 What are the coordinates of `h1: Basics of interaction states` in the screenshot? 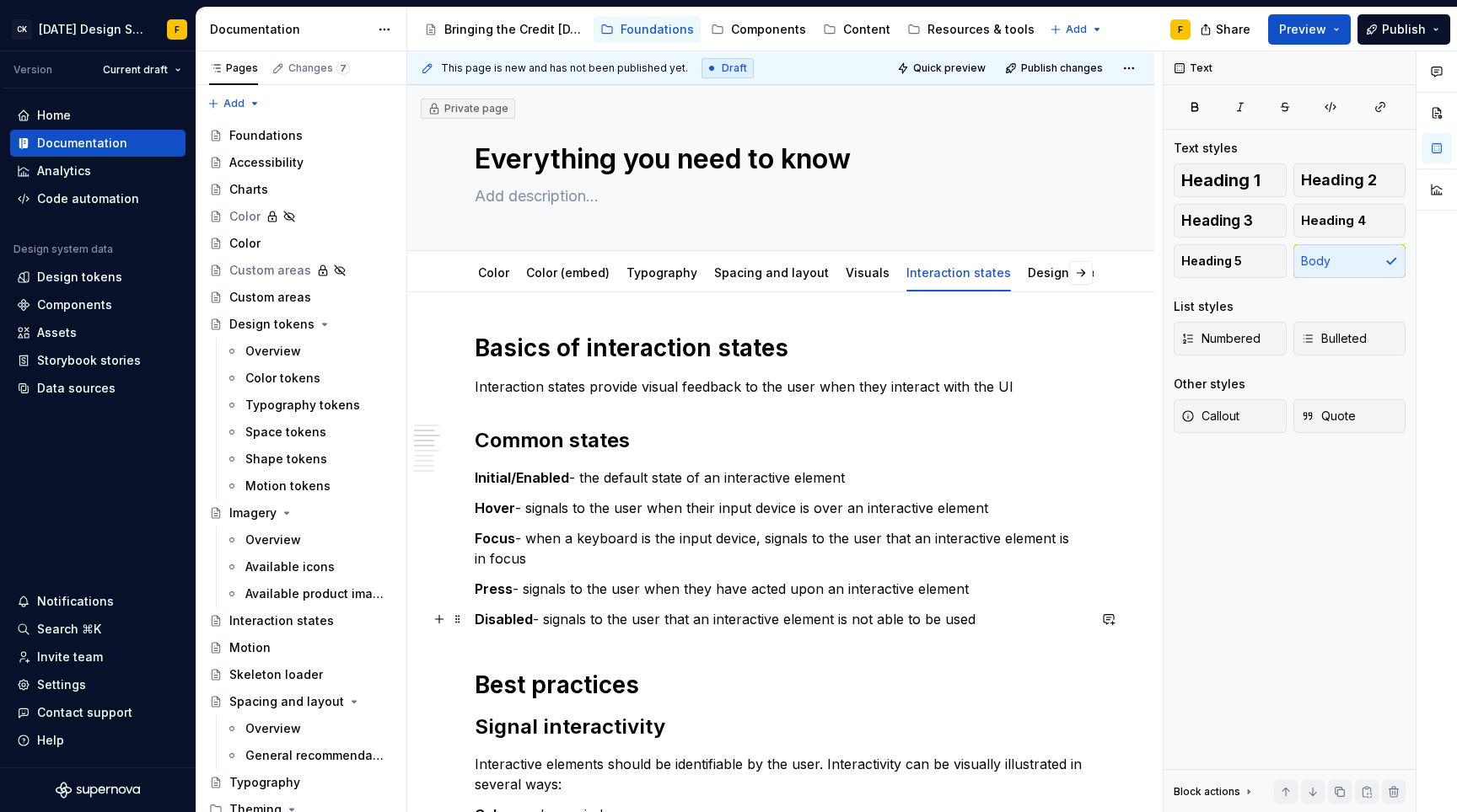 It's located at (780, 348).